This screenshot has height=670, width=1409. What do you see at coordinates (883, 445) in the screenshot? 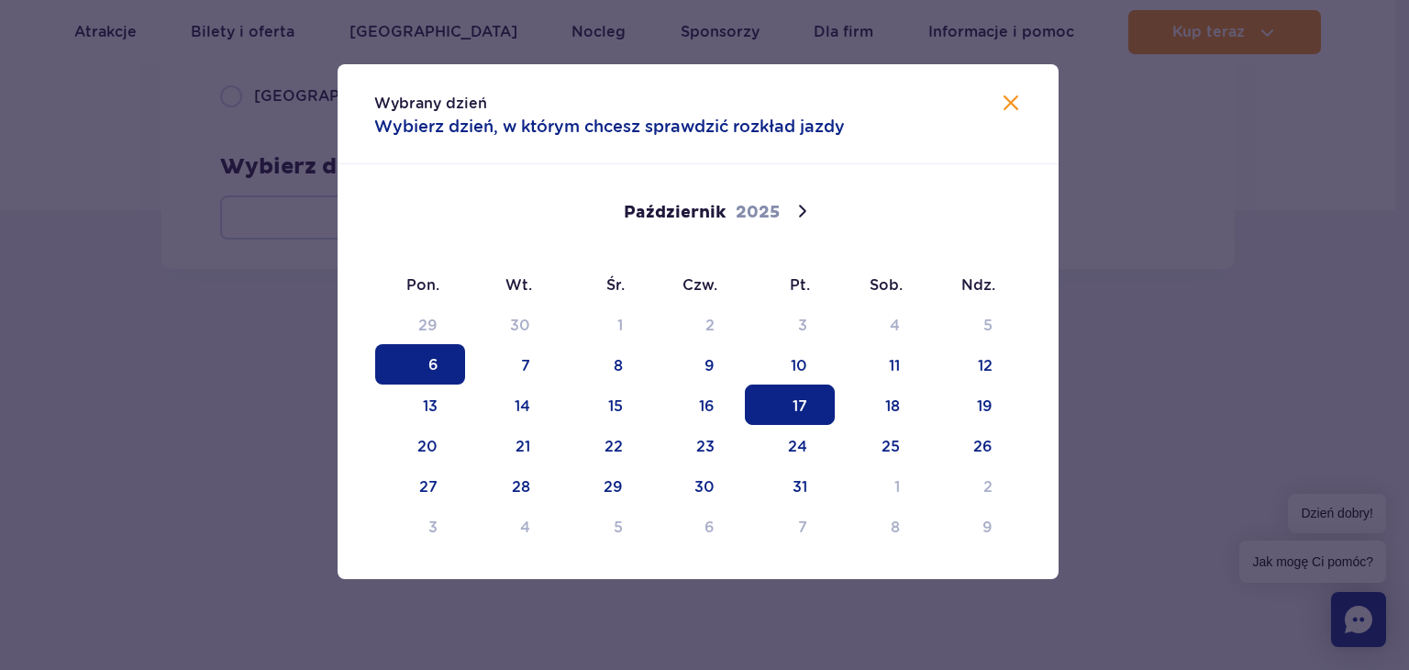
I see `span: Październik 25, 2025` at bounding box center [883, 445].